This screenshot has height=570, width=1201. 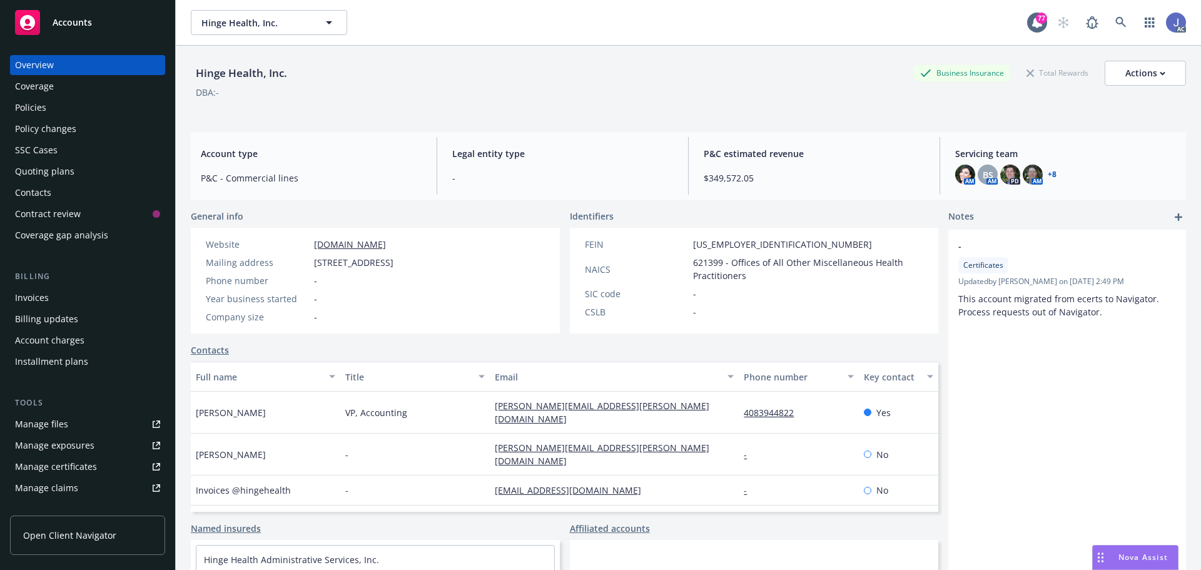 What do you see at coordinates (408, 377) in the screenshot?
I see `div: Title` at bounding box center [408, 377].